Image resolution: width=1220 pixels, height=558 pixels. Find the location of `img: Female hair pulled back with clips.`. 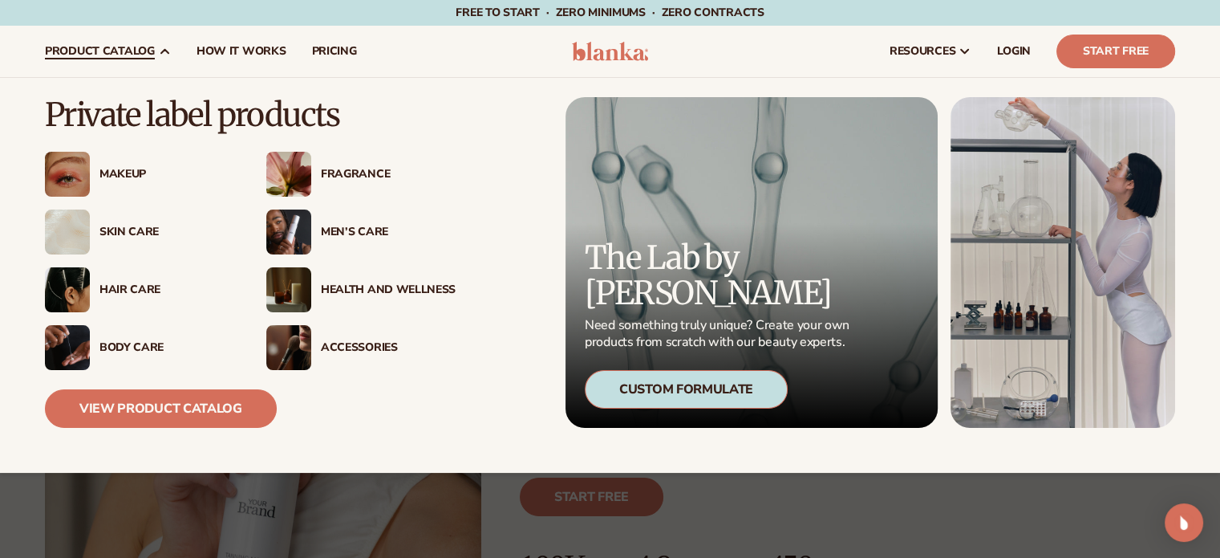

img: Female hair pulled back with clips. is located at coordinates (67, 290).